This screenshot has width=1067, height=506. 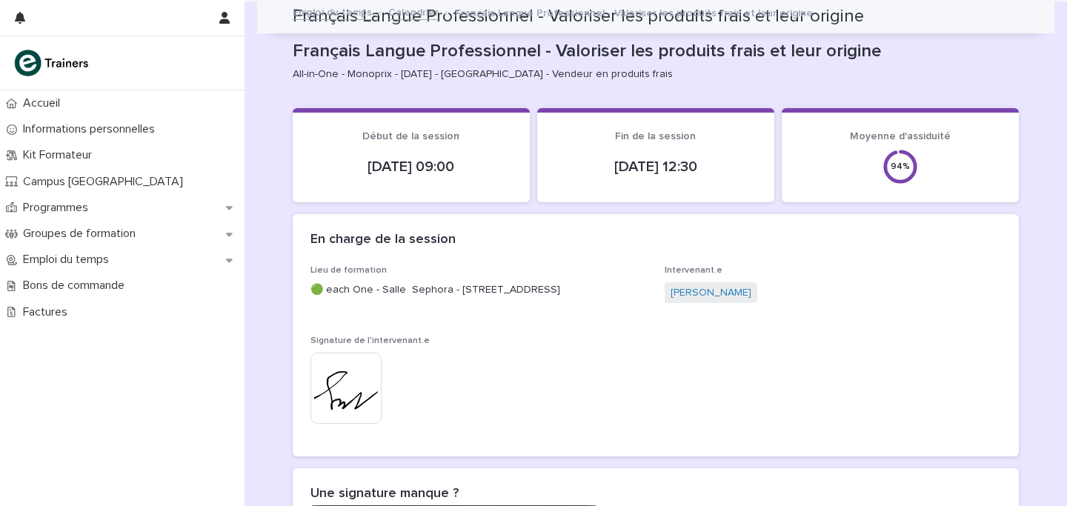 What do you see at coordinates (411, 136) in the screenshot?
I see `span: Début de la session` at bounding box center [411, 136].